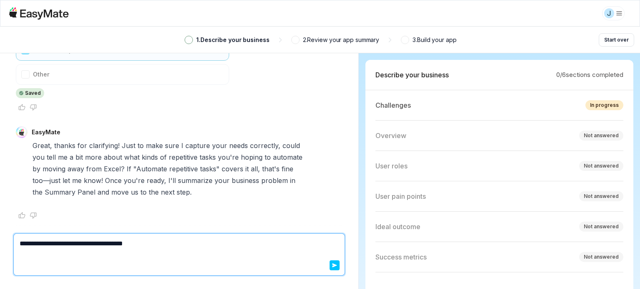 Image resolution: width=640 pixels, height=289 pixels. I want to click on span: tell, so click(51, 157).